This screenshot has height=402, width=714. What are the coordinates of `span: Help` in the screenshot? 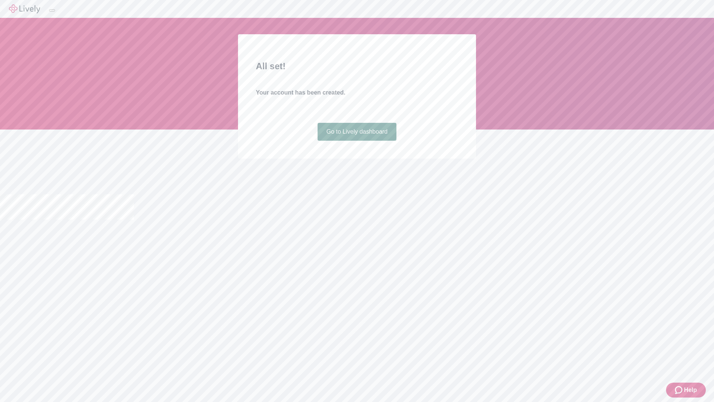 It's located at (690, 390).